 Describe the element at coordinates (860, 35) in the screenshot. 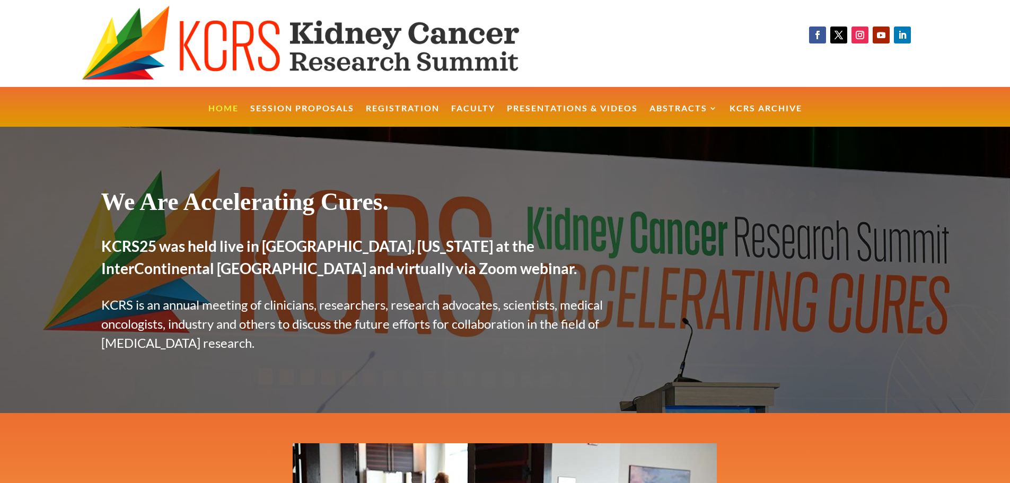

I see `a: Follow on Instagram` at that location.